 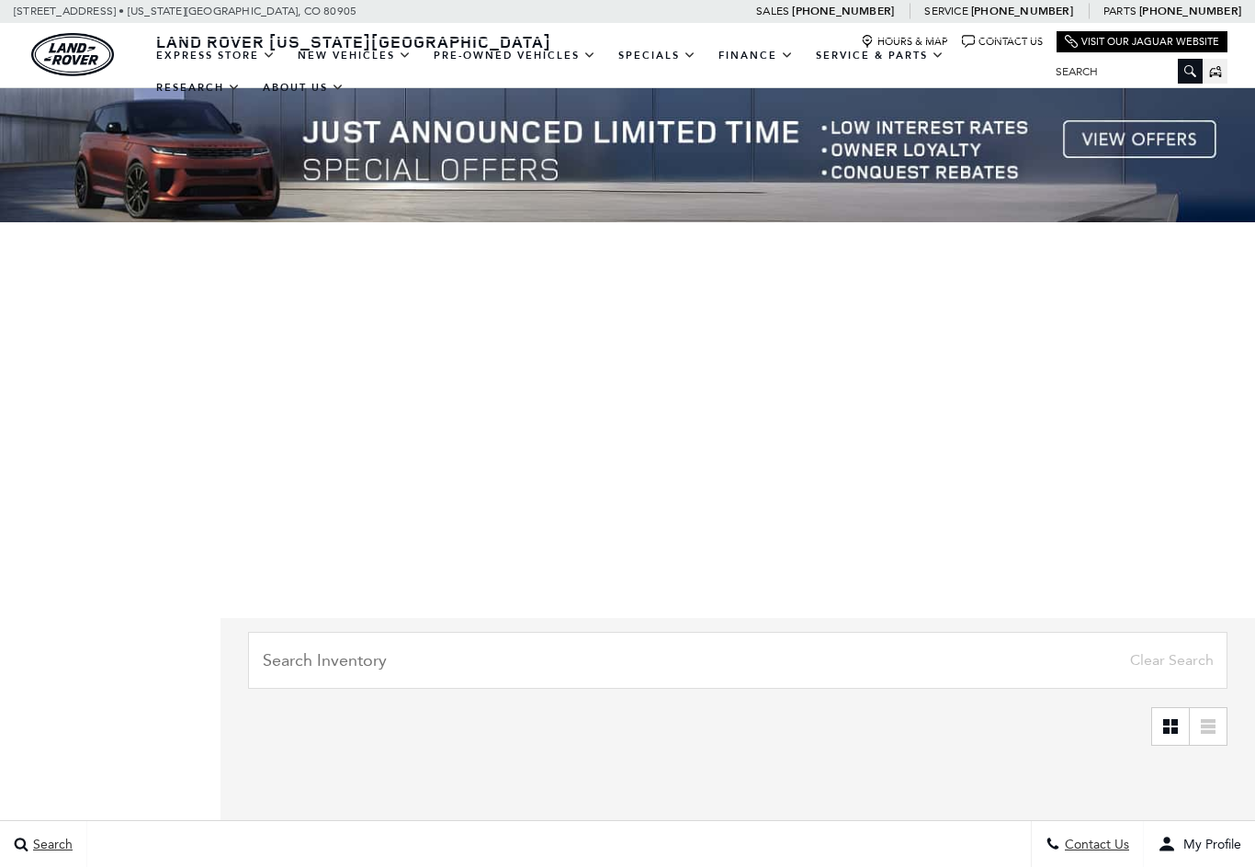 I want to click on input: Search Inventory, so click(x=738, y=661).